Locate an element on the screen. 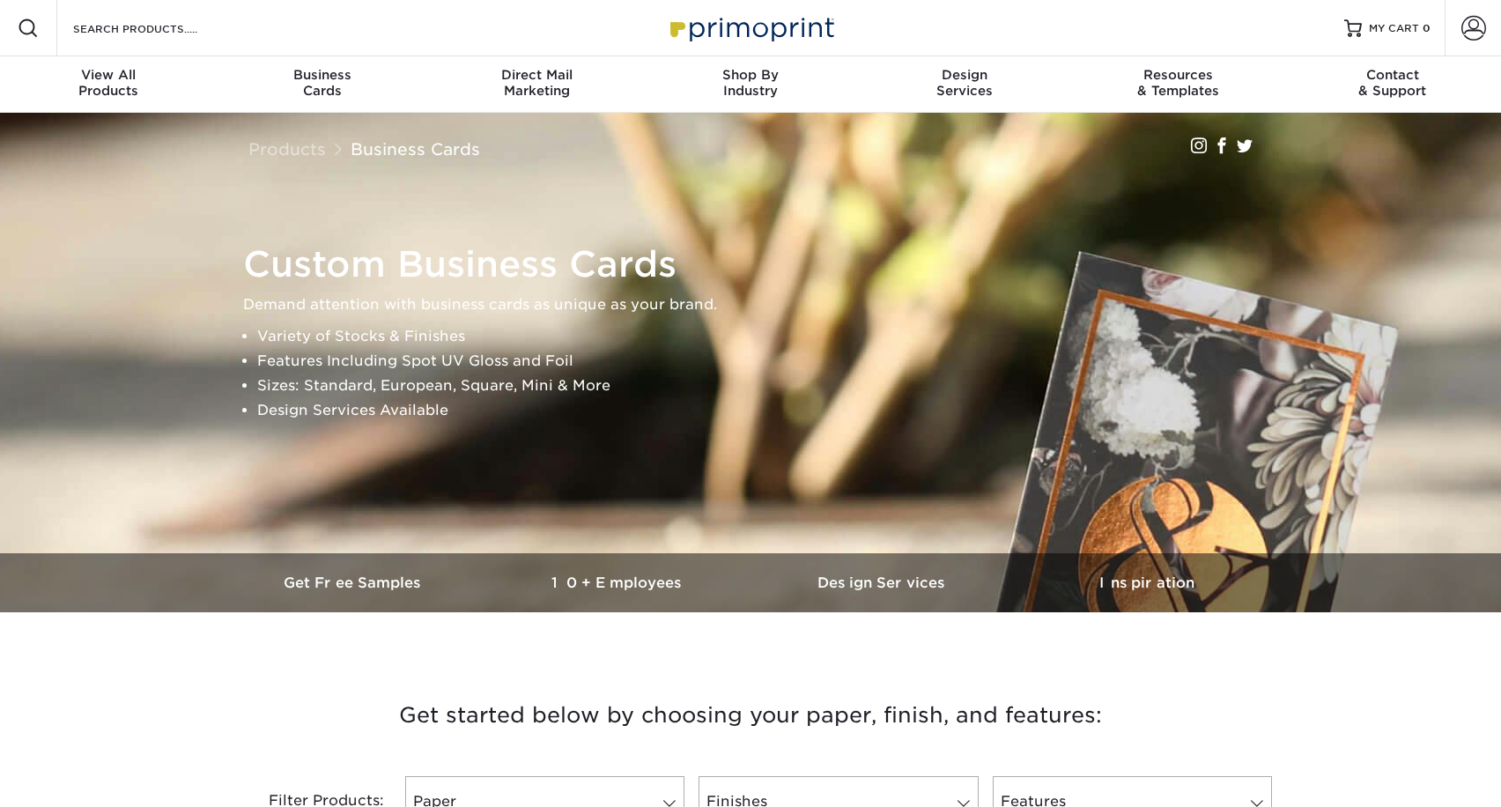 Image resolution: width=1501 pixels, height=807 pixels. li: Sizes: Standard, European, Square, Mini & More is located at coordinates (766, 386).